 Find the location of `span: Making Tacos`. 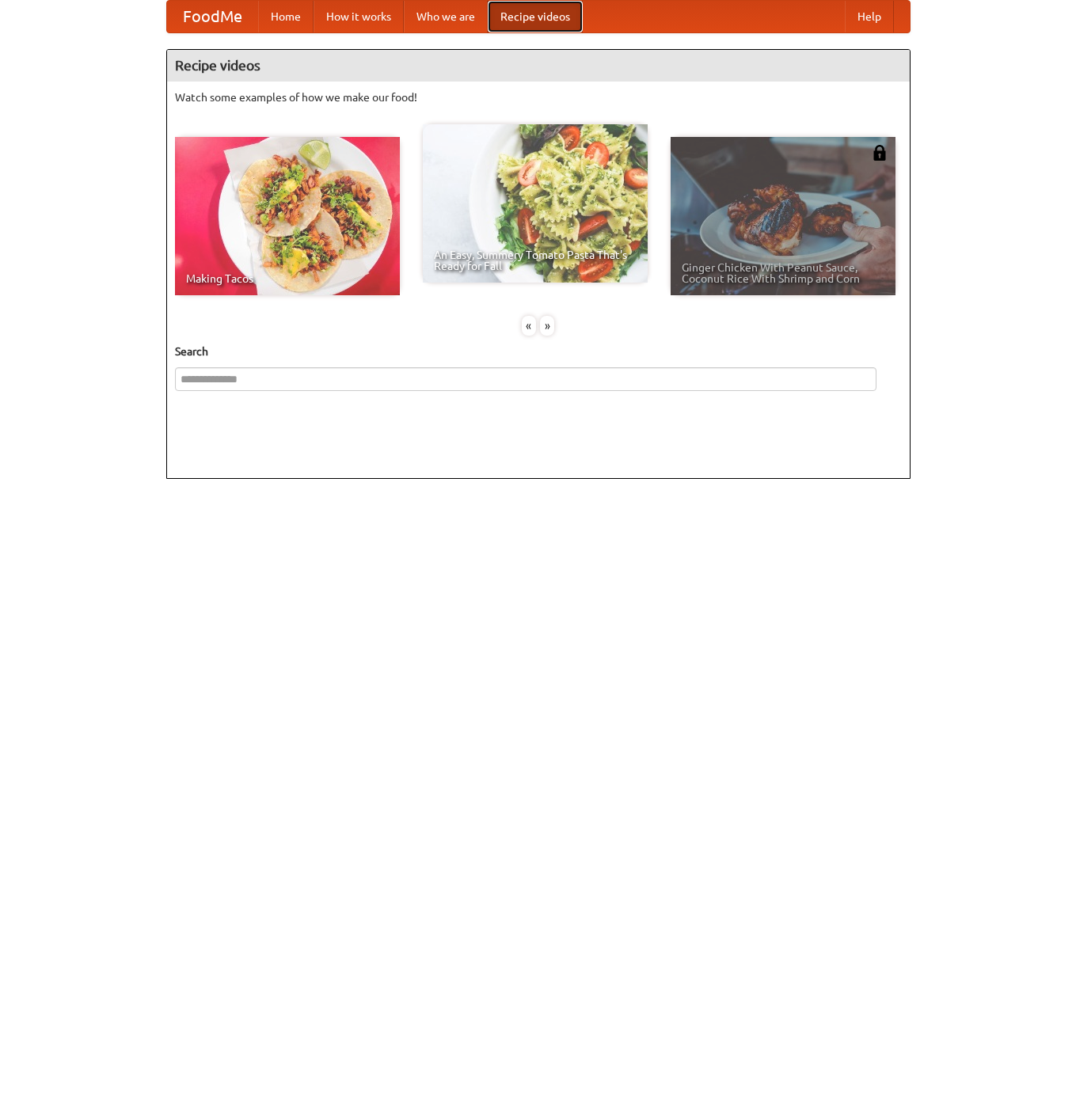

span: Making Tacos is located at coordinates (287, 278).